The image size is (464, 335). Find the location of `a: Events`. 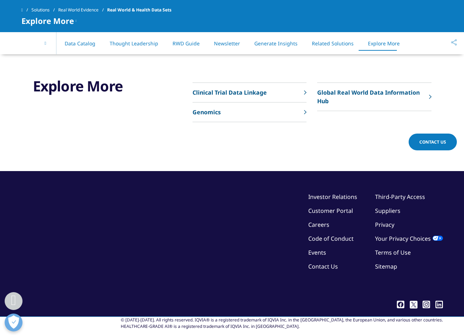

a: Events is located at coordinates (317, 252).